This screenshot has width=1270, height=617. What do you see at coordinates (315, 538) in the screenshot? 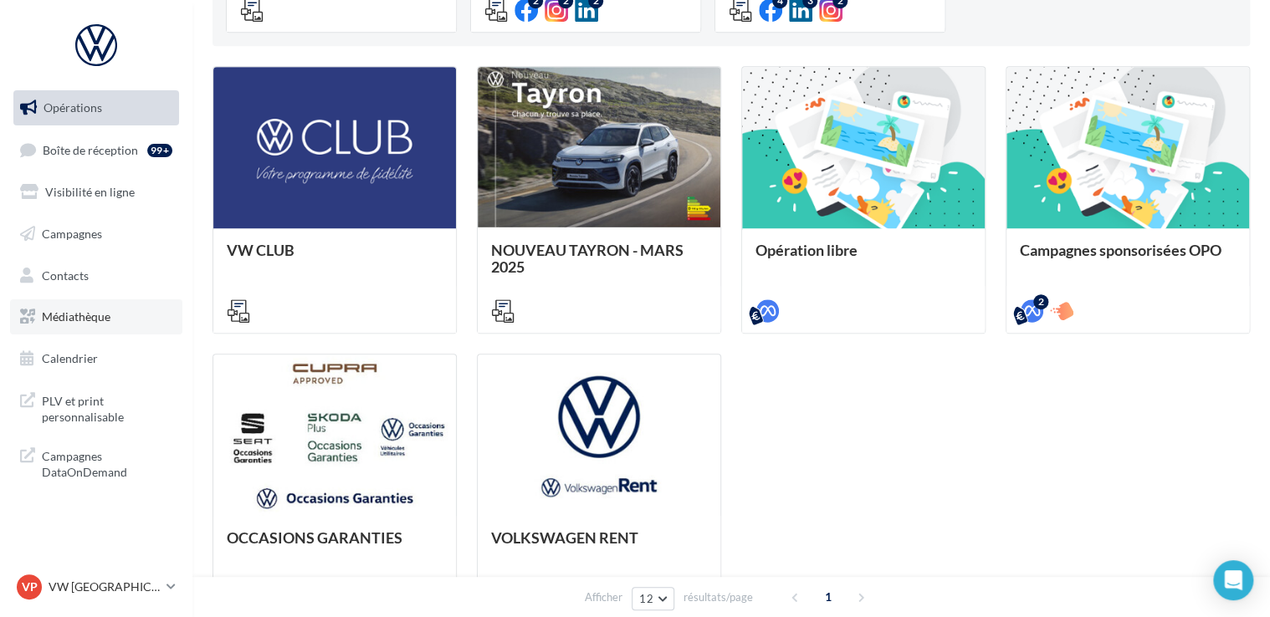
I see `span: OCCASIONS GARANTIES` at bounding box center [315, 538].